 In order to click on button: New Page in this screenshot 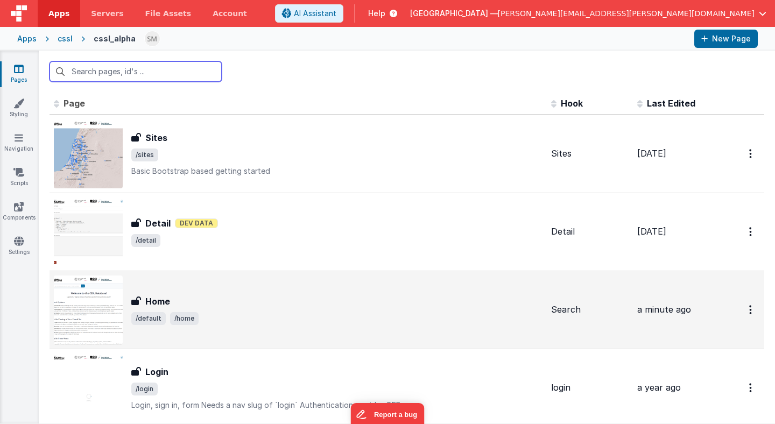, I will do `click(726, 39)`.